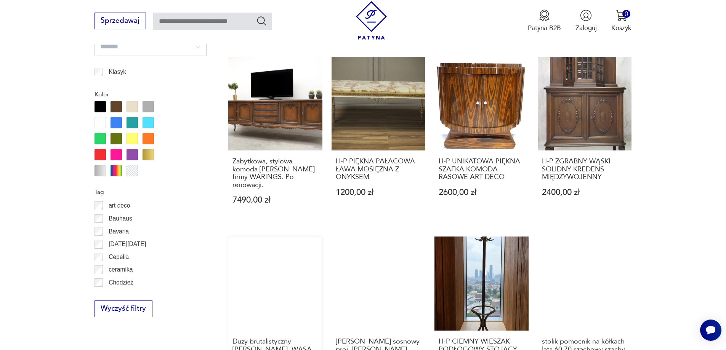 The image size is (726, 350). Describe the element at coordinates (481, 169) in the screenshot. I see `h3: H-P UNIKATOWA PIĘKNA SZAFKA KOMODA RASOWE ART DECO` at that location.